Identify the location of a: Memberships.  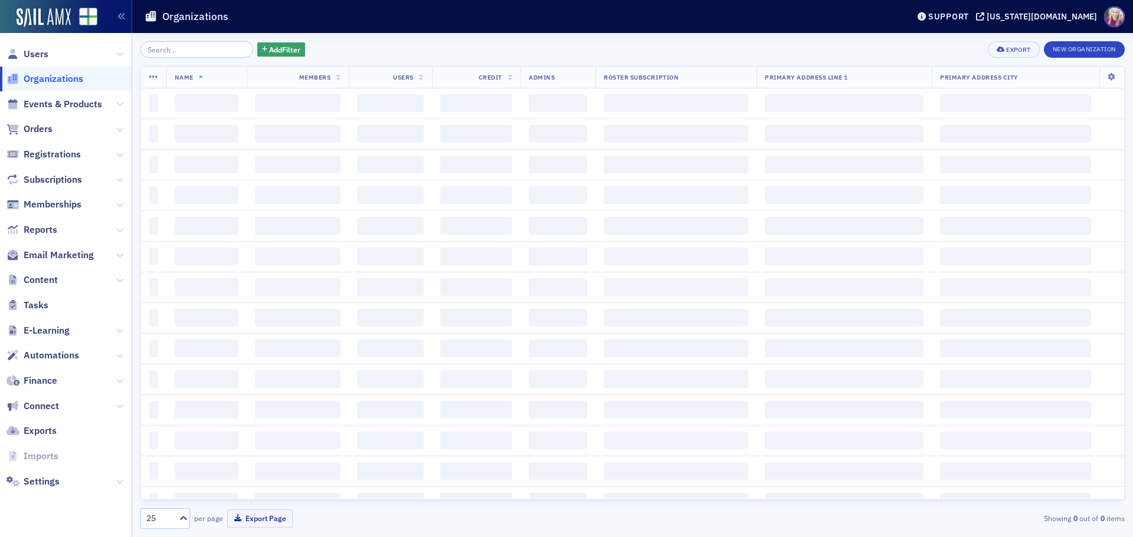
(44, 205).